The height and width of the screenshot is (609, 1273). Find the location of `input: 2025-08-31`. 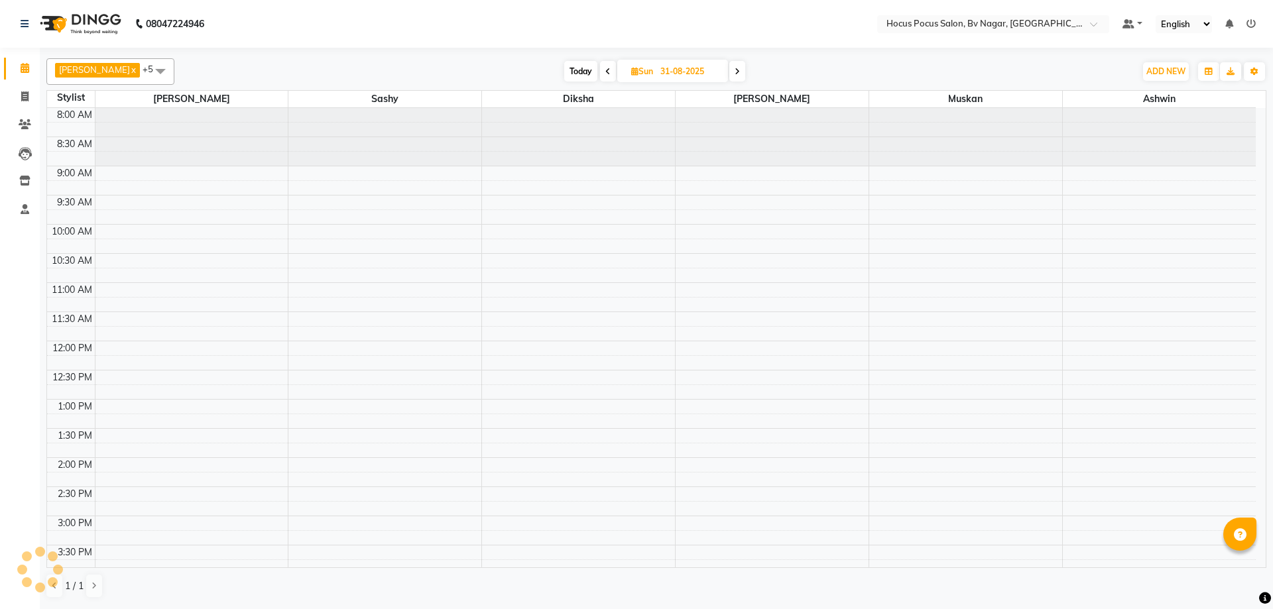

input: 2025-08-31 is located at coordinates (689, 72).